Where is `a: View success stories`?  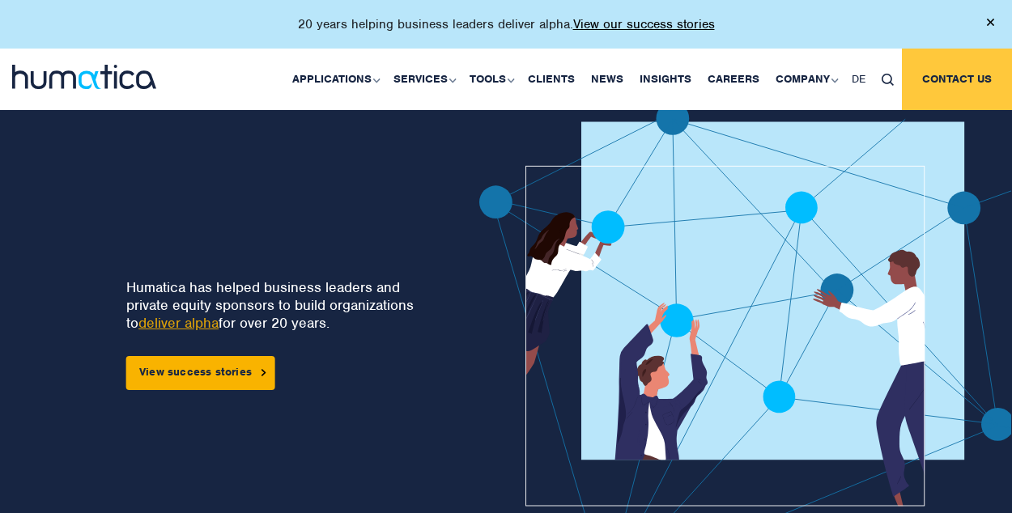
a: View success stories is located at coordinates (201, 373).